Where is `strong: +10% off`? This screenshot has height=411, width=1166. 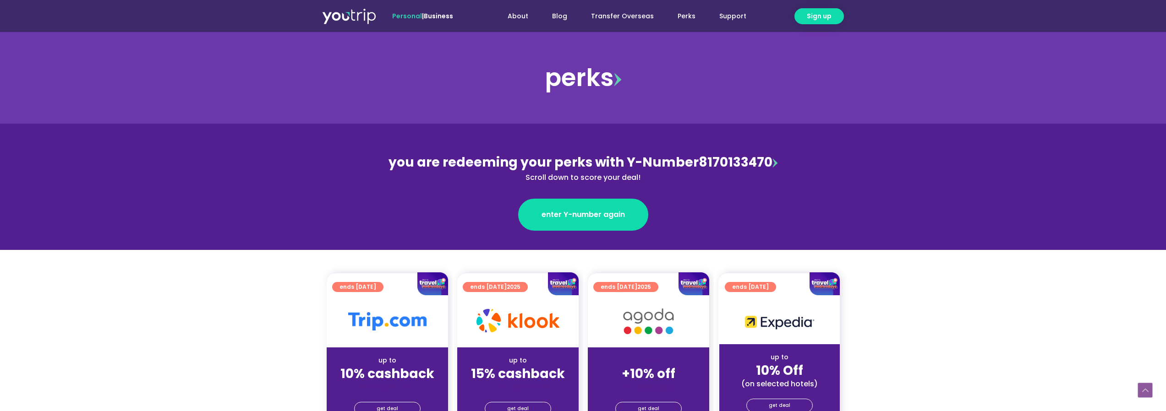 strong: +10% off is located at coordinates (648, 374).